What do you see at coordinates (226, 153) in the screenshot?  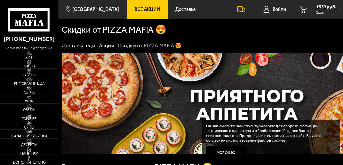 I see `button: Хорошо` at bounding box center [226, 153].